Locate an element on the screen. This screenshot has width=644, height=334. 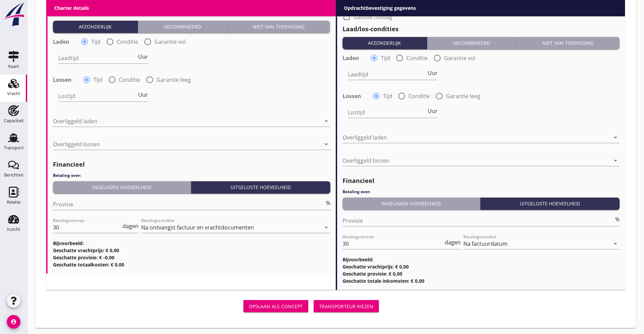
img: logo-small.a267ee39.svg is located at coordinates (14, 14).